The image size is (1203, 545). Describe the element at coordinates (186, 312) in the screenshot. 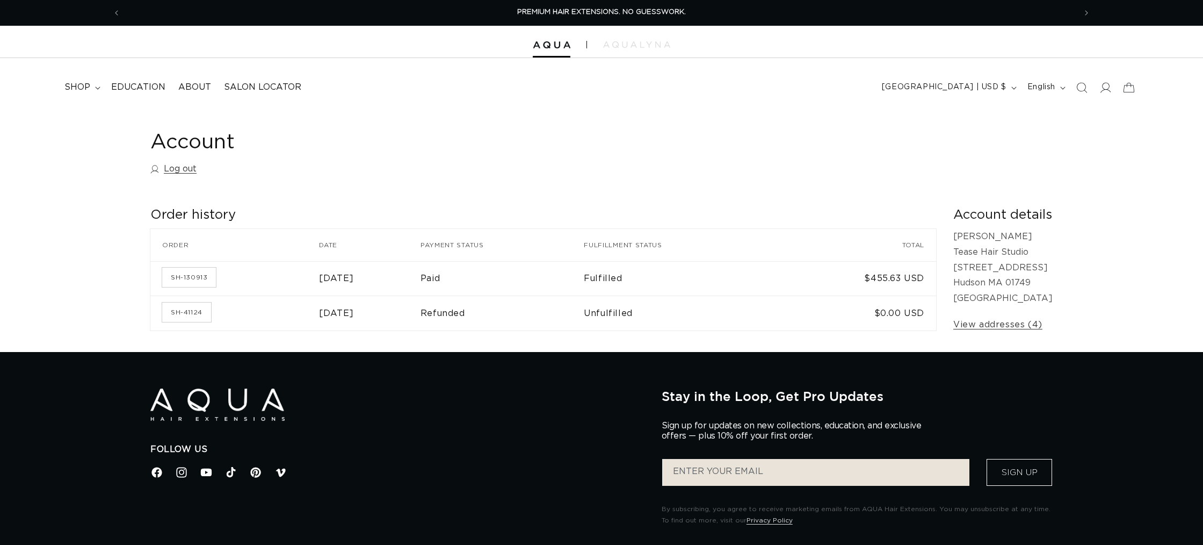

I see `a: Order number SH-41124` at that location.